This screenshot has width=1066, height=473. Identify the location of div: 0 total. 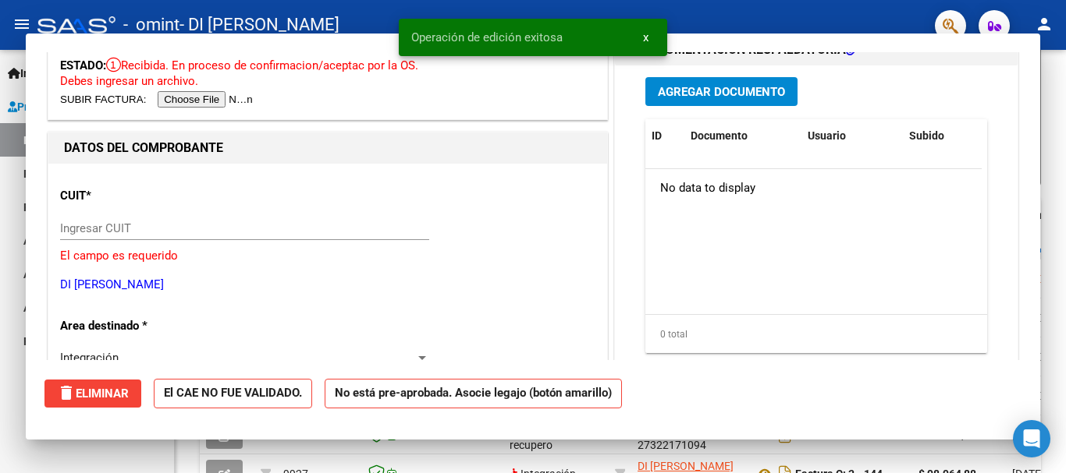
(816, 335).